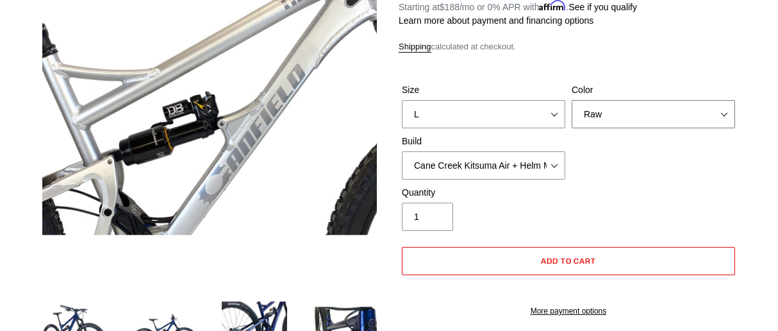 This screenshot has width=778, height=331. What do you see at coordinates (483, 90) in the screenshot?
I see `label: Size` at bounding box center [483, 90].